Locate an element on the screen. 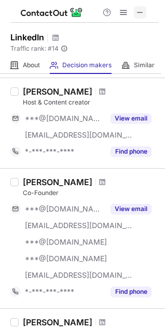 The width and height of the screenshot is (165, 330). div: Host & Content creator is located at coordinates (91, 102).